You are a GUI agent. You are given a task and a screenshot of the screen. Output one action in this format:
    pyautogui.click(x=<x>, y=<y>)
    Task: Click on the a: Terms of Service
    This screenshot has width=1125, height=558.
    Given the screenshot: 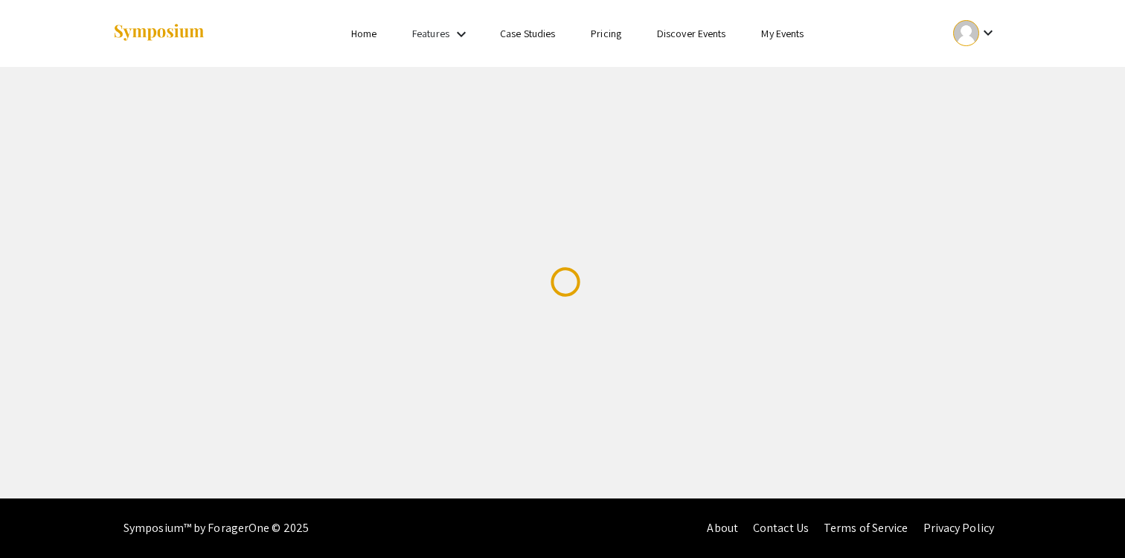 What is the action you would take?
    pyautogui.click(x=866, y=528)
    